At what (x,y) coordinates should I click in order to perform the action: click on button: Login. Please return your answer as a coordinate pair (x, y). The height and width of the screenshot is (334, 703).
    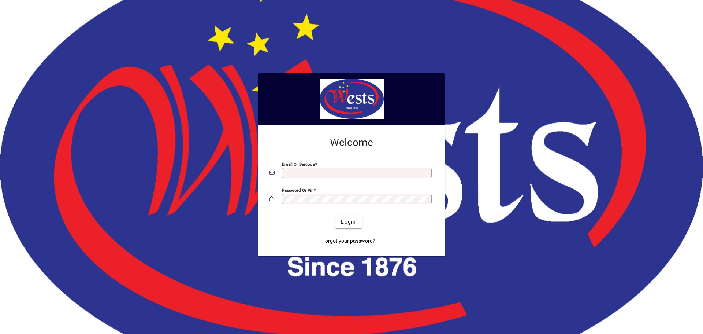
    Looking at the image, I should click on (348, 222).